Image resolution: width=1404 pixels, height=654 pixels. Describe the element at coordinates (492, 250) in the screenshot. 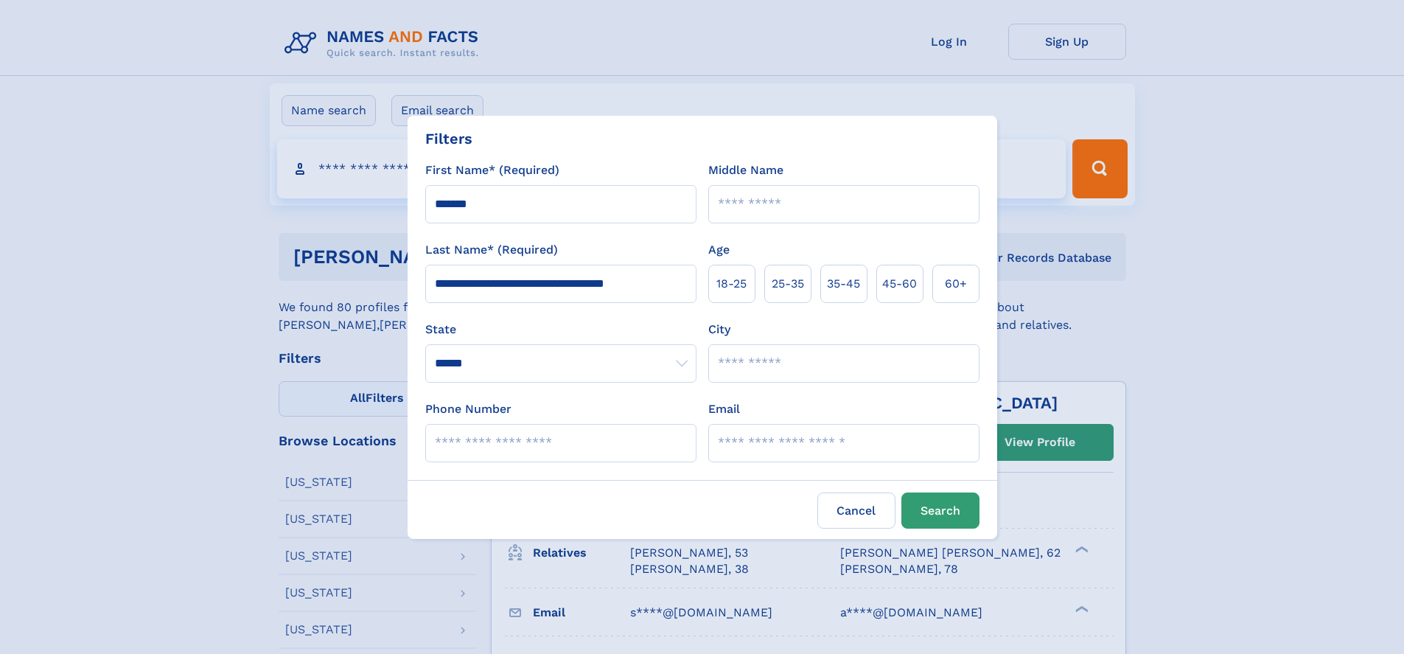

I see `label: Last Name* (Required)` at that location.